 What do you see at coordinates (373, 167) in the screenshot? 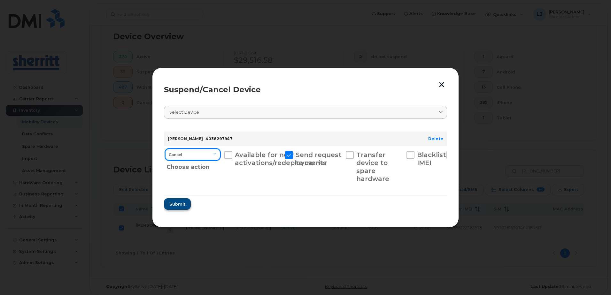
I see `span: Transfer device to spare hardware` at bounding box center [373, 167].